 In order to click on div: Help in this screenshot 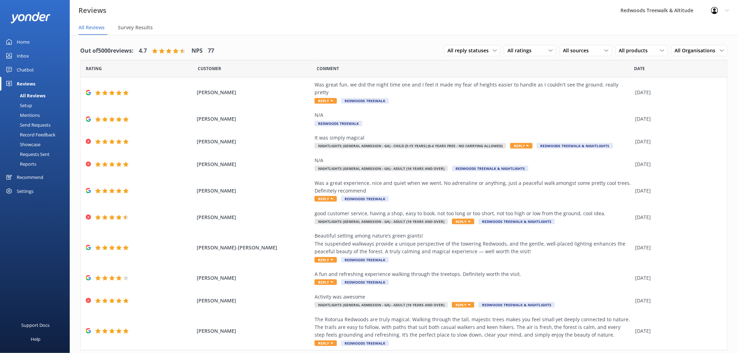, I will do `click(36, 339)`.